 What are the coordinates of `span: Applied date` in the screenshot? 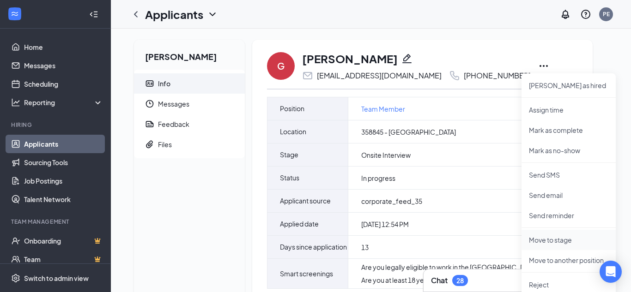 It's located at (299, 224).